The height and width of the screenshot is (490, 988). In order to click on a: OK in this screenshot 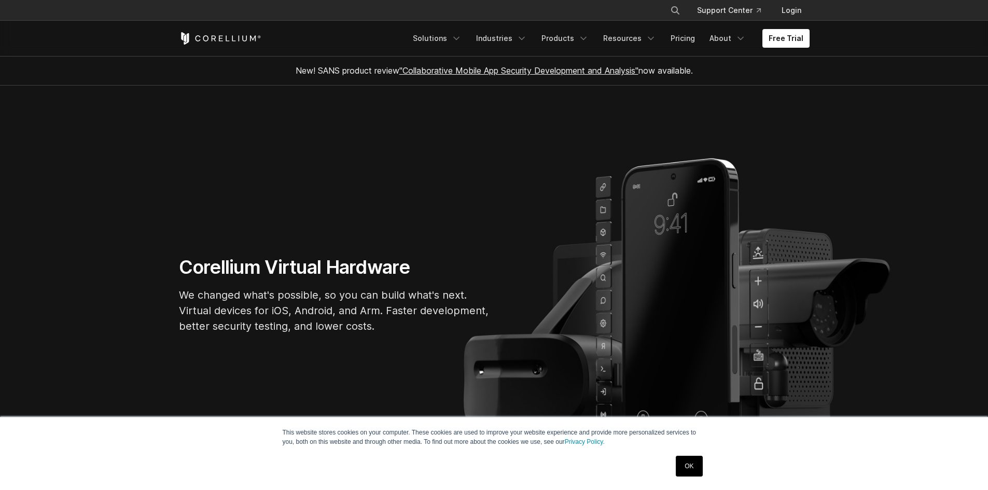, I will do `click(689, 466)`.